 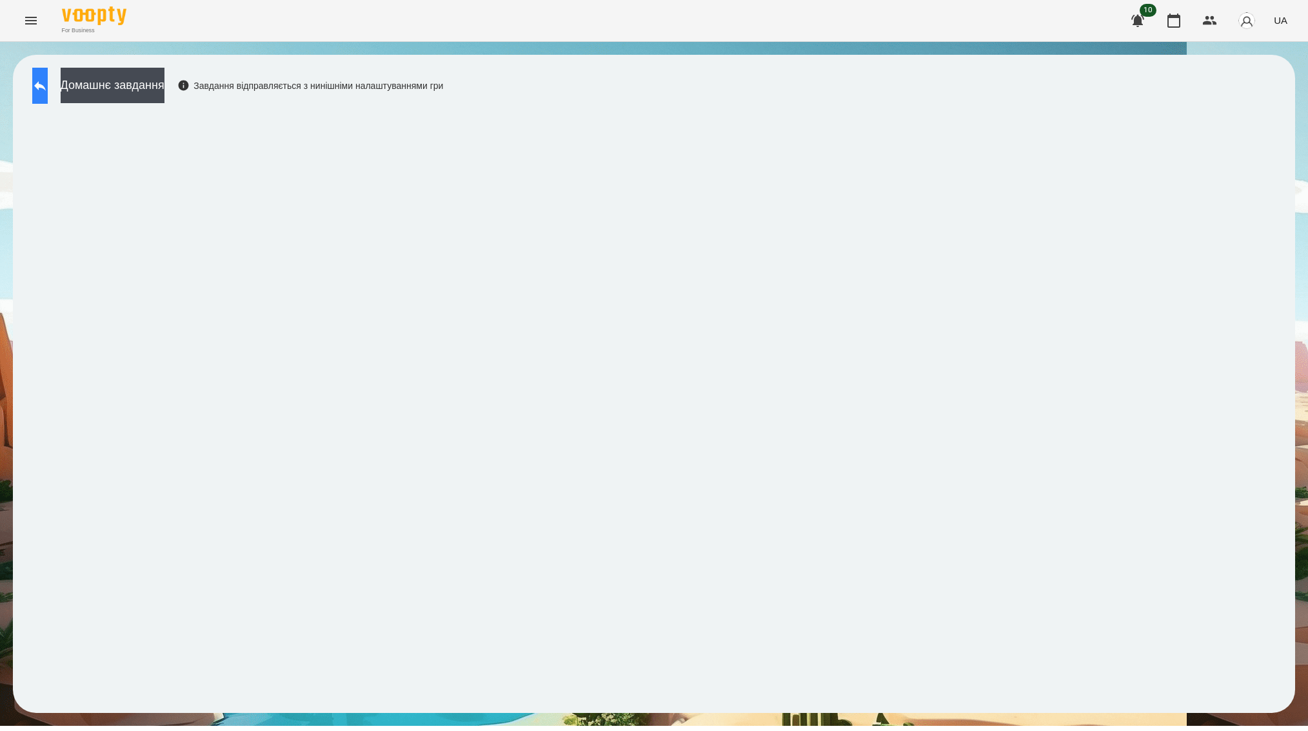 I want to click on button: Menu, so click(x=31, y=21).